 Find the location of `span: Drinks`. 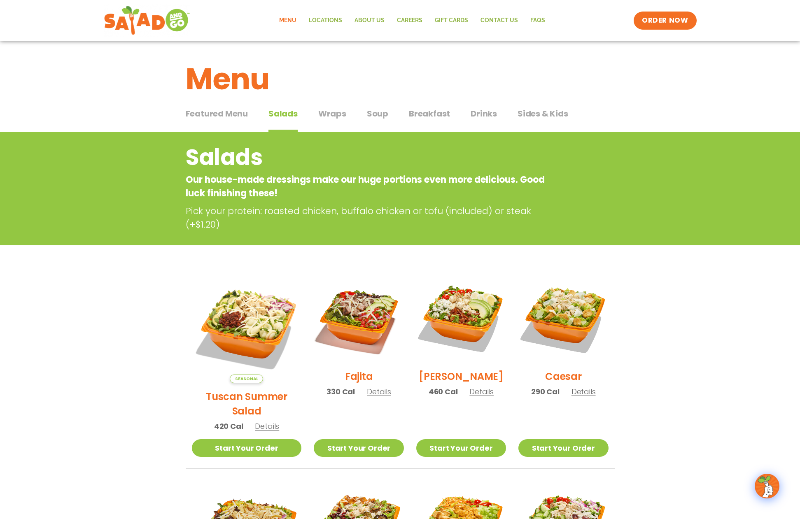

span: Drinks is located at coordinates (484, 114).